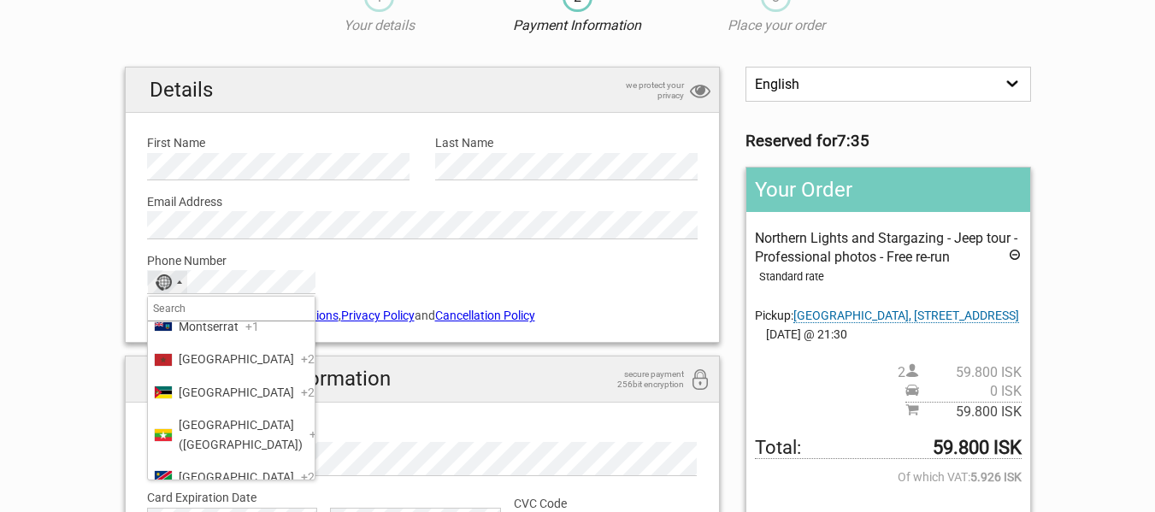 Image resolution: width=1155 pixels, height=512 pixels. What do you see at coordinates (890, 277) in the screenshot?
I see `div: Standard rate` at bounding box center [890, 277].